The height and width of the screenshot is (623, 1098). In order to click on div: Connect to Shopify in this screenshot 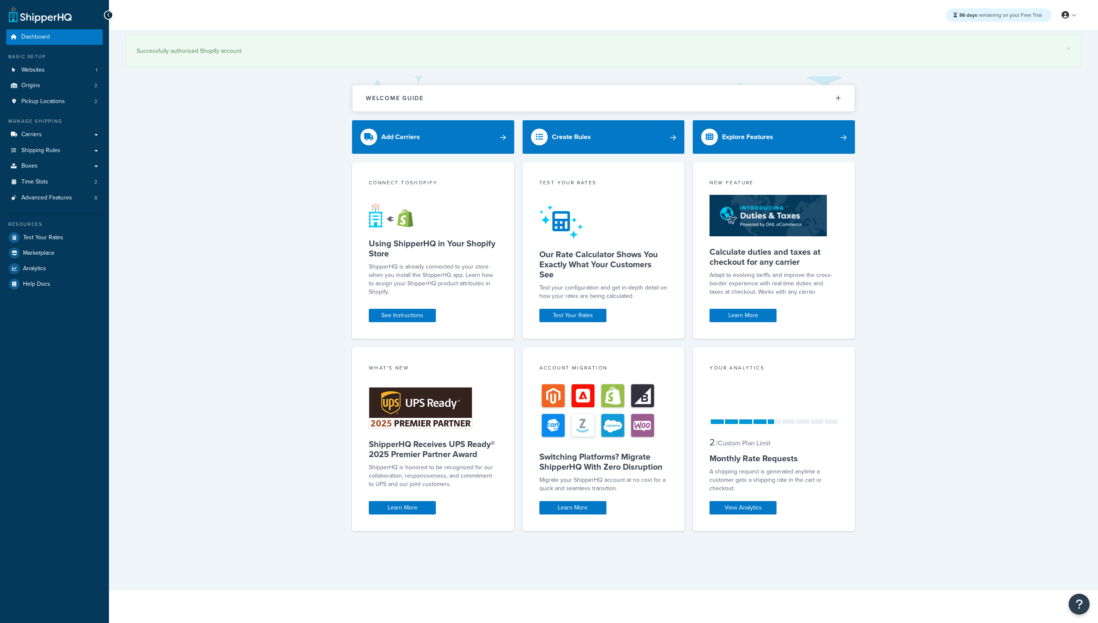, I will do `click(433, 184)`.